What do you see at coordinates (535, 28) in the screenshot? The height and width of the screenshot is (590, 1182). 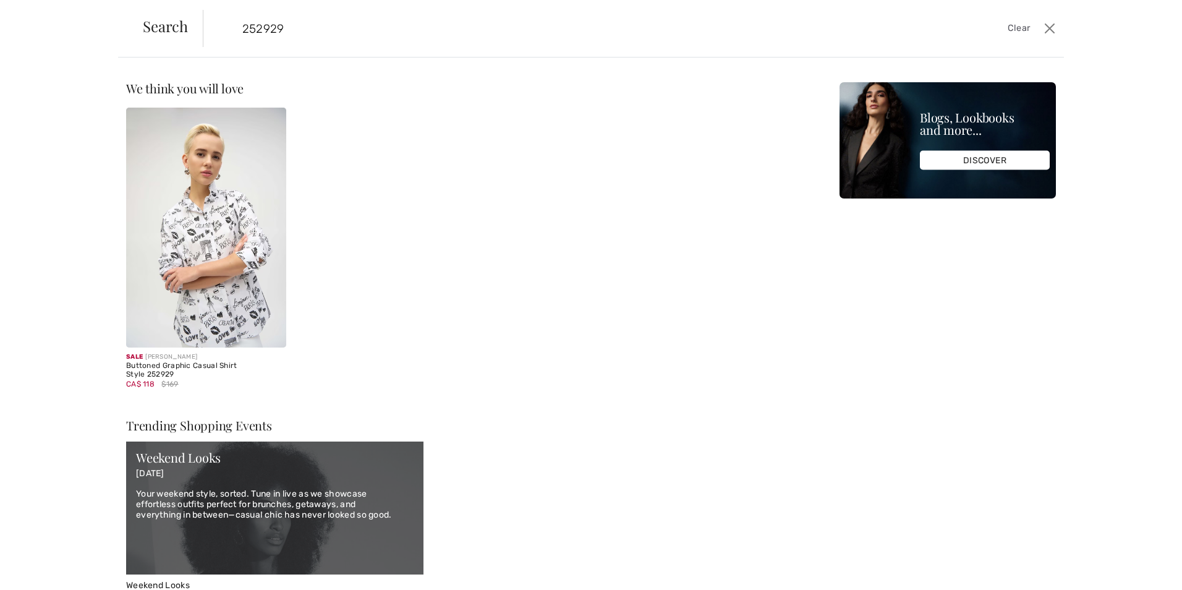 I see `input: TYPE TO SEARCH` at bounding box center [535, 28].